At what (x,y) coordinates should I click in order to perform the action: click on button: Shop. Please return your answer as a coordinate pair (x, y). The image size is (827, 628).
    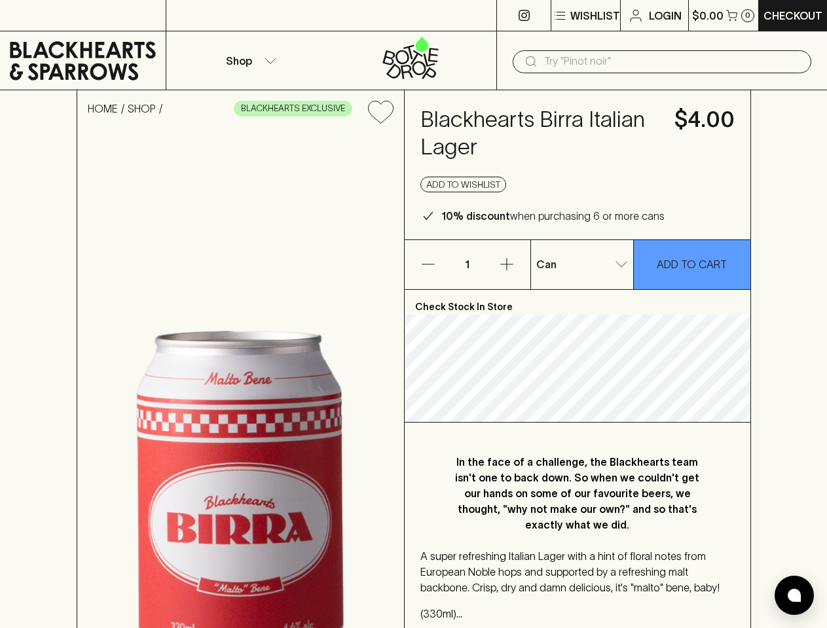
    Looking at the image, I should click on (249, 60).